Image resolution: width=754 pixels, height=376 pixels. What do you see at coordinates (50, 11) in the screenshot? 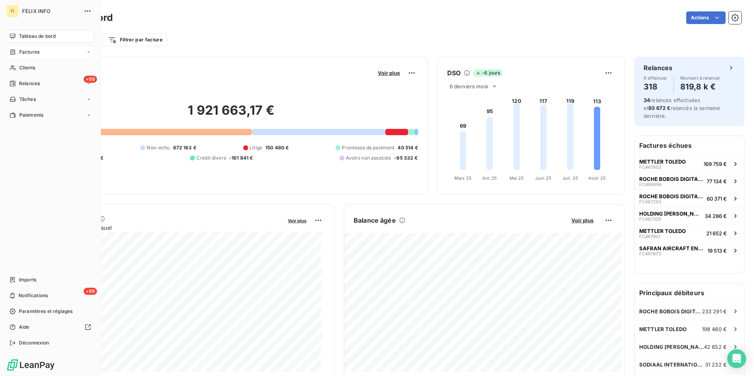
I see `span: FELIX INFO` at bounding box center [50, 11].